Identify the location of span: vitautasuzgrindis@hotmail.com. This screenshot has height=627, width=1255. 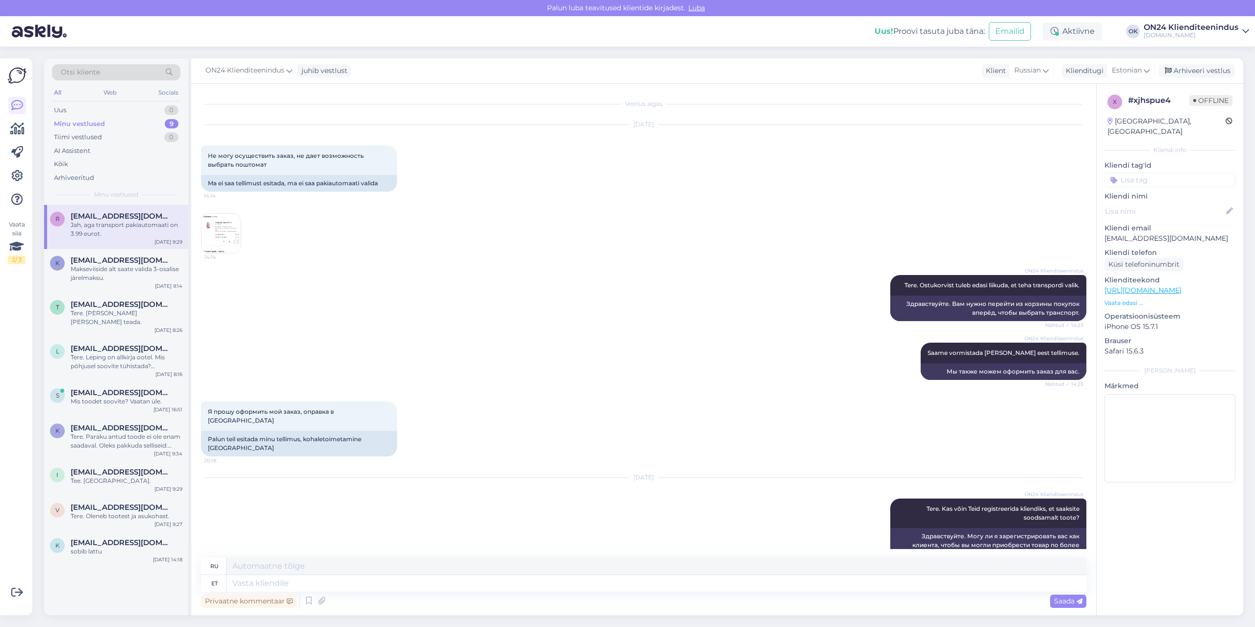
(122, 508).